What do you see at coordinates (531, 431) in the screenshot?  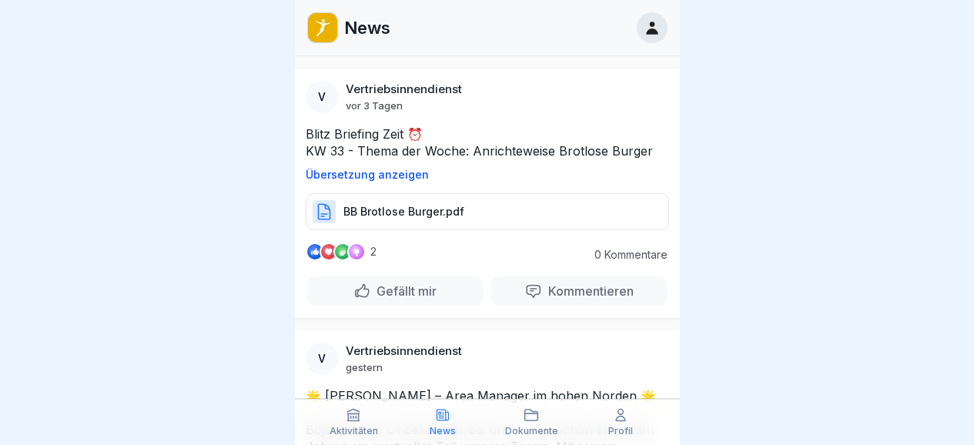 I see `p: Dokumente` at bounding box center [531, 431].